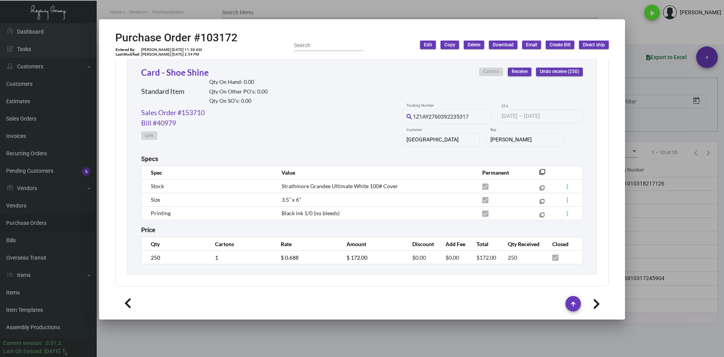  What do you see at coordinates (503, 45) in the screenshot?
I see `span: Download` at bounding box center [503, 45].